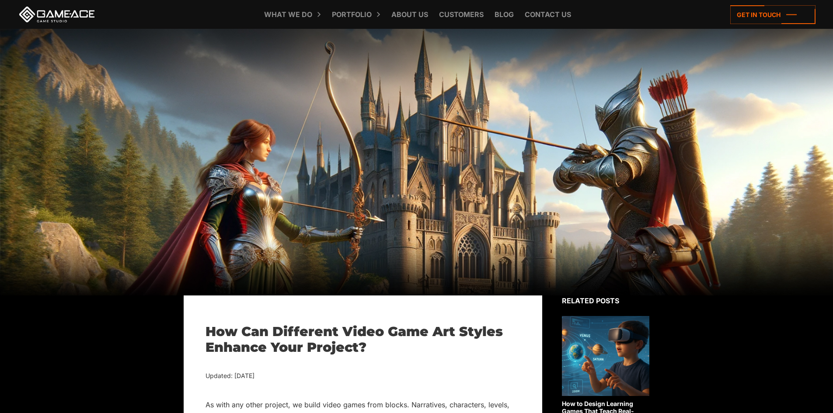  Describe the element at coordinates (772, 14) in the screenshot. I see `a: Get in touch` at that location.